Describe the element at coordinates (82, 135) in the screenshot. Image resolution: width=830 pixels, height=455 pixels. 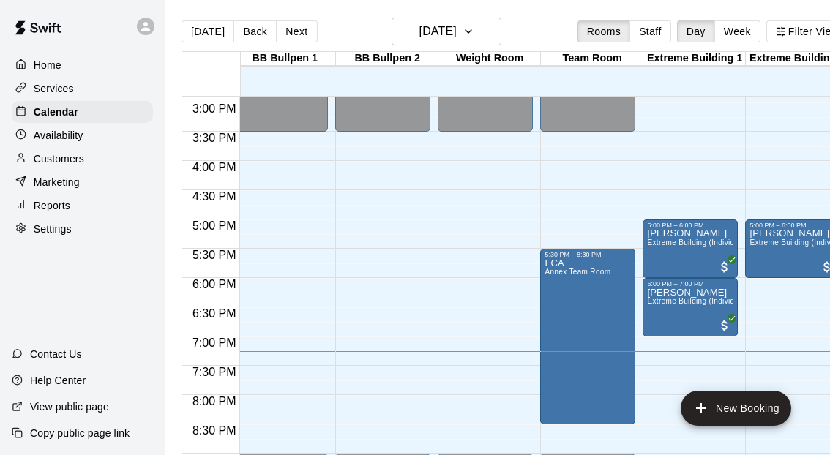
I see `div: Availability` at that location.